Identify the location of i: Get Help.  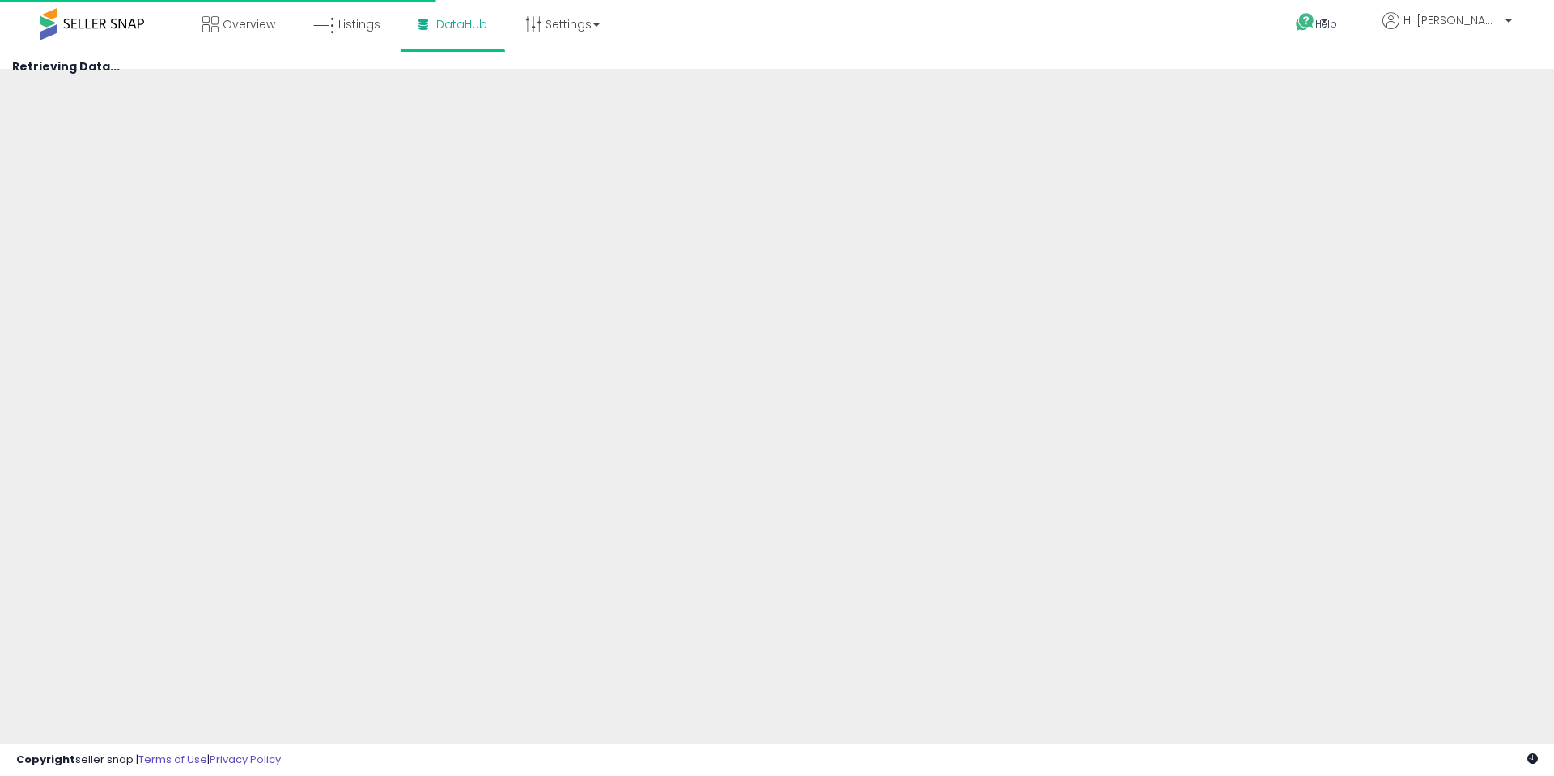
(1305, 22).